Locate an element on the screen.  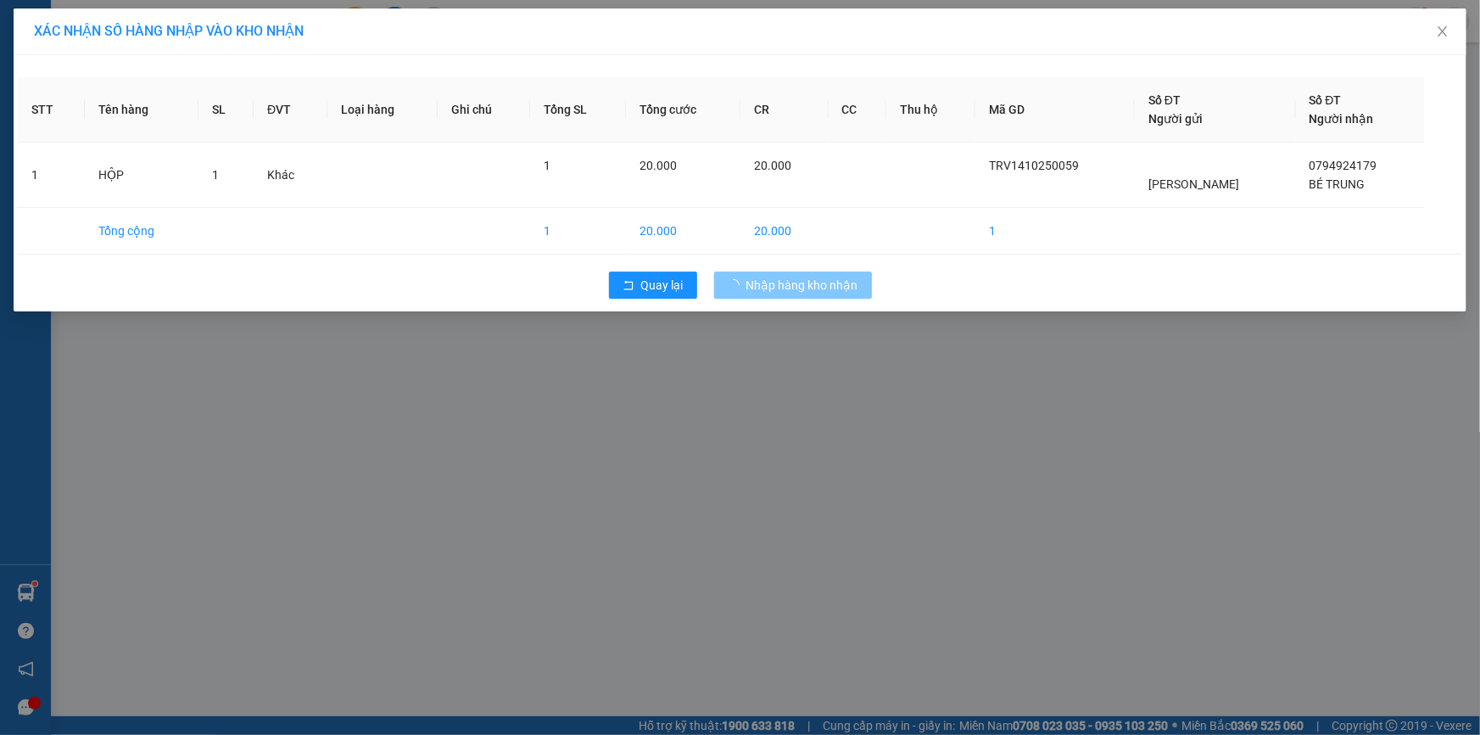
th: Loại hàng is located at coordinates (383, 109).